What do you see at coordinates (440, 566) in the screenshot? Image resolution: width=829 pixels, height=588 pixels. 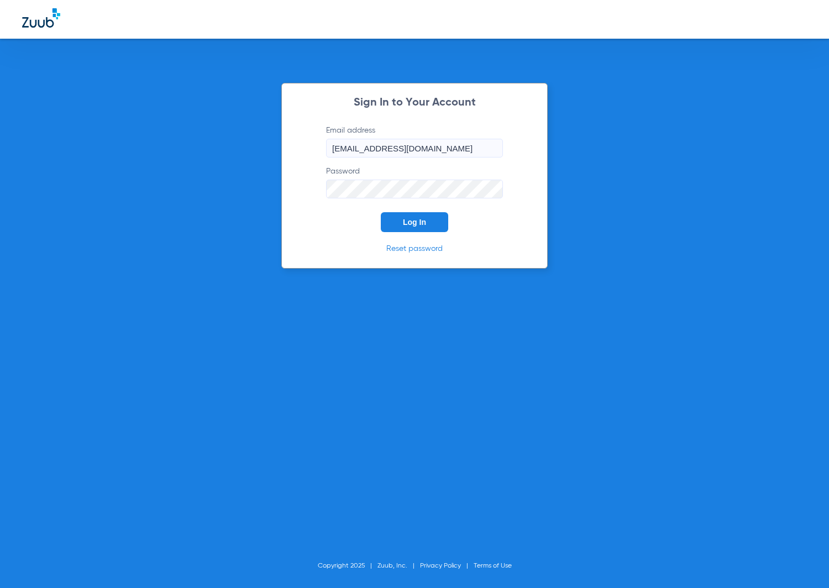 I see `a: Privacy Policy` at bounding box center [440, 566].